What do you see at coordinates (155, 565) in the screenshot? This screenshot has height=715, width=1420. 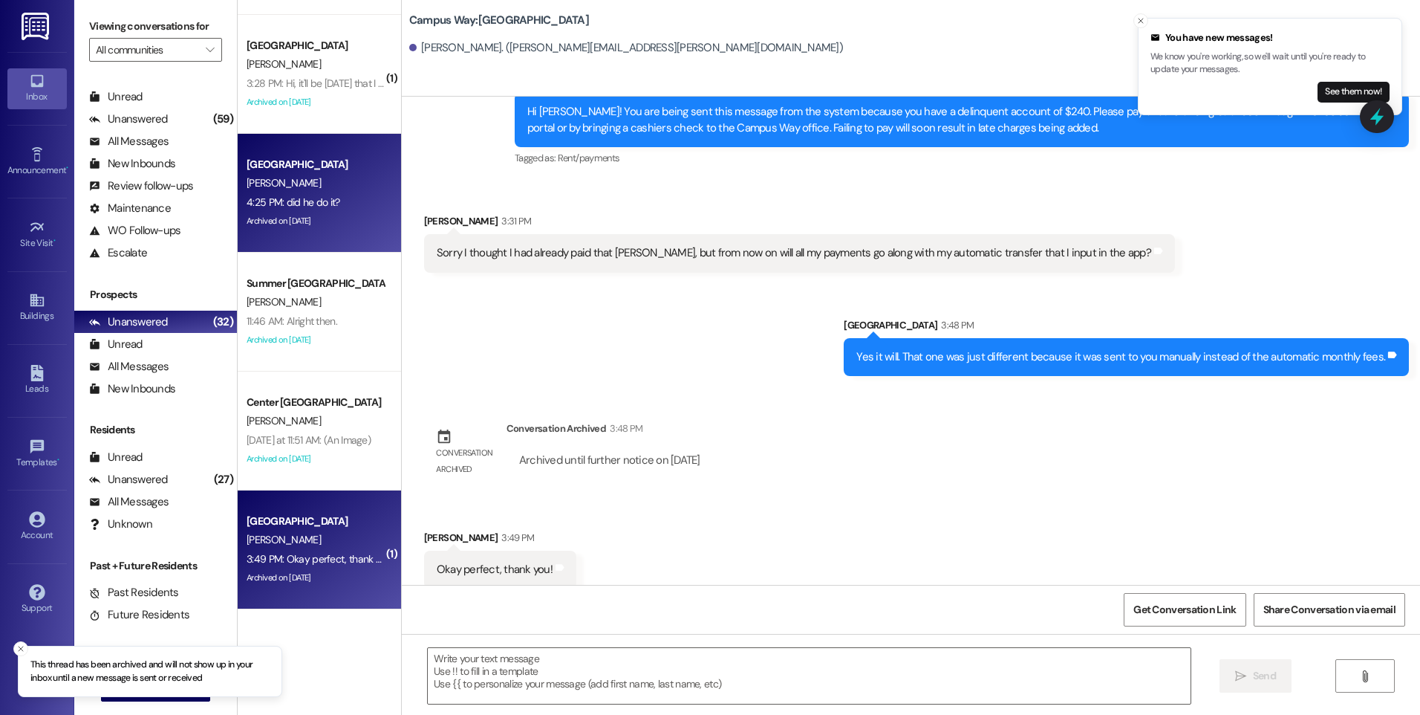 I see `div: Past + Future Residents` at bounding box center [155, 565].